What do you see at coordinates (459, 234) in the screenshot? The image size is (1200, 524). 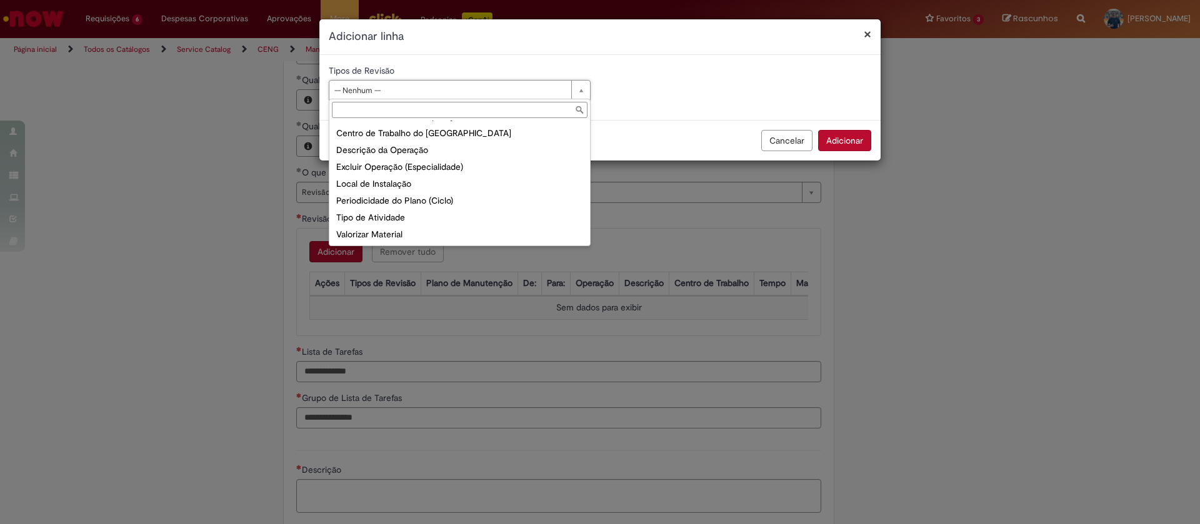 I see `div: Valorizar Material` at bounding box center [459, 234].